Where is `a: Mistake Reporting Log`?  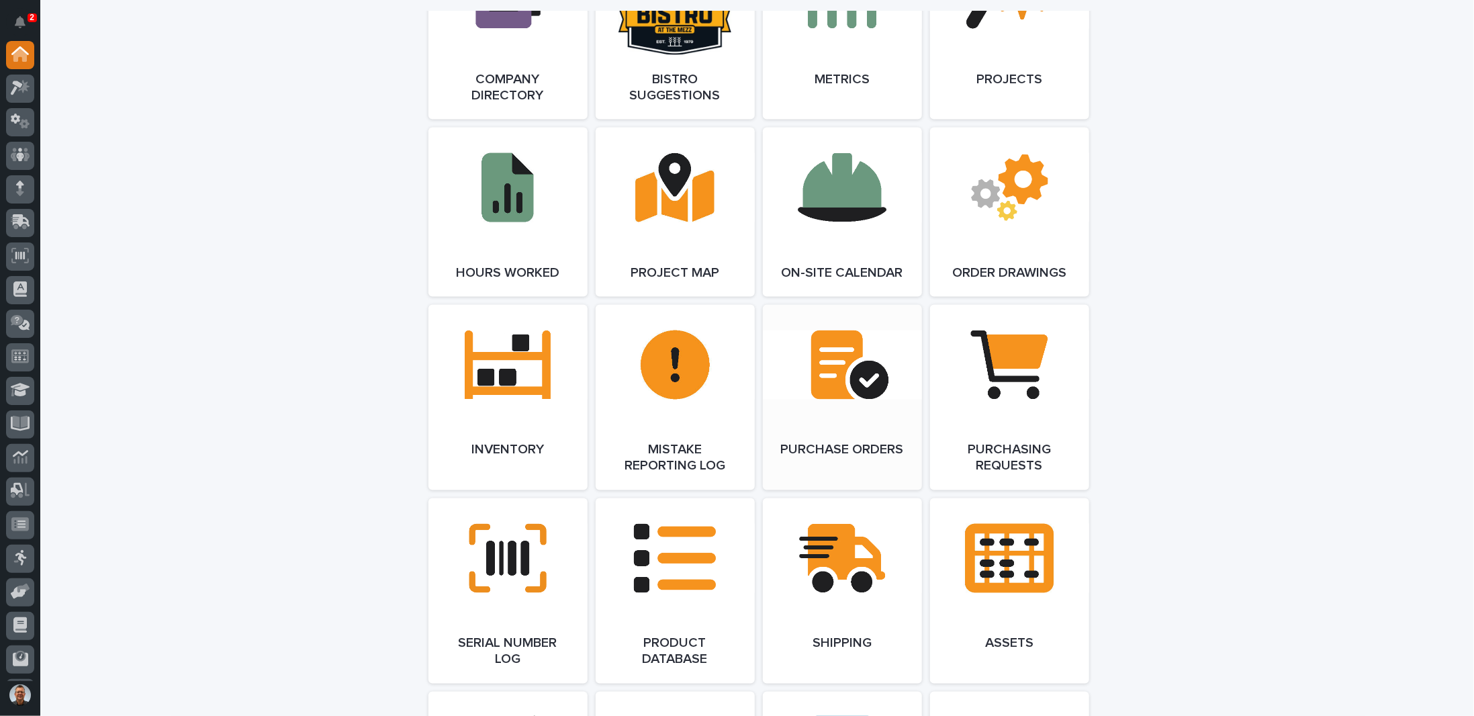 a: Mistake Reporting Log is located at coordinates (675, 398).